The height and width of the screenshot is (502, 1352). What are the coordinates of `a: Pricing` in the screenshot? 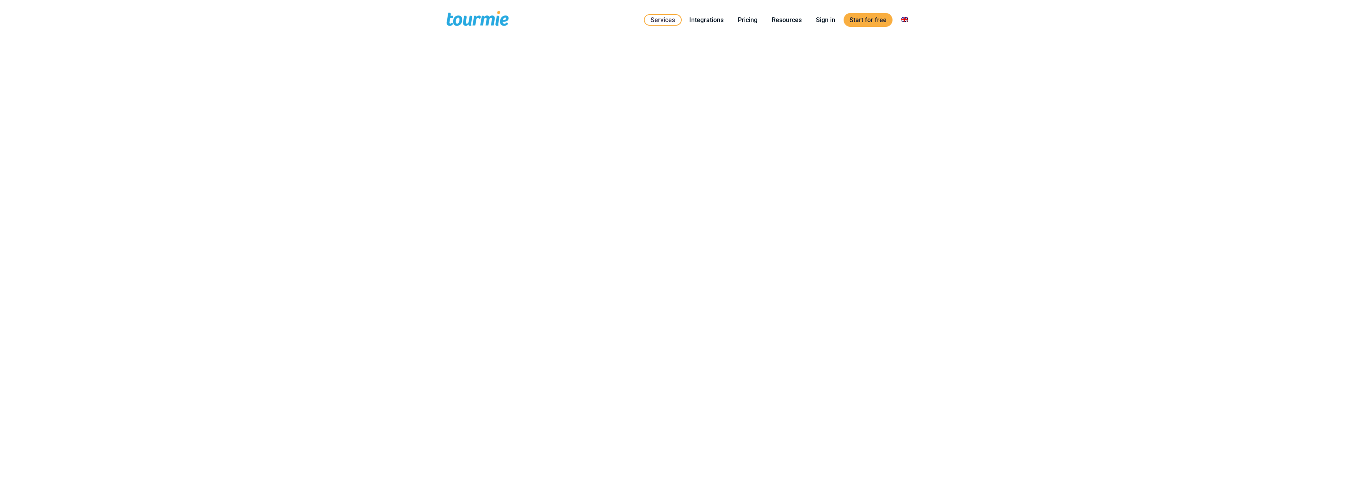 It's located at (748, 20).